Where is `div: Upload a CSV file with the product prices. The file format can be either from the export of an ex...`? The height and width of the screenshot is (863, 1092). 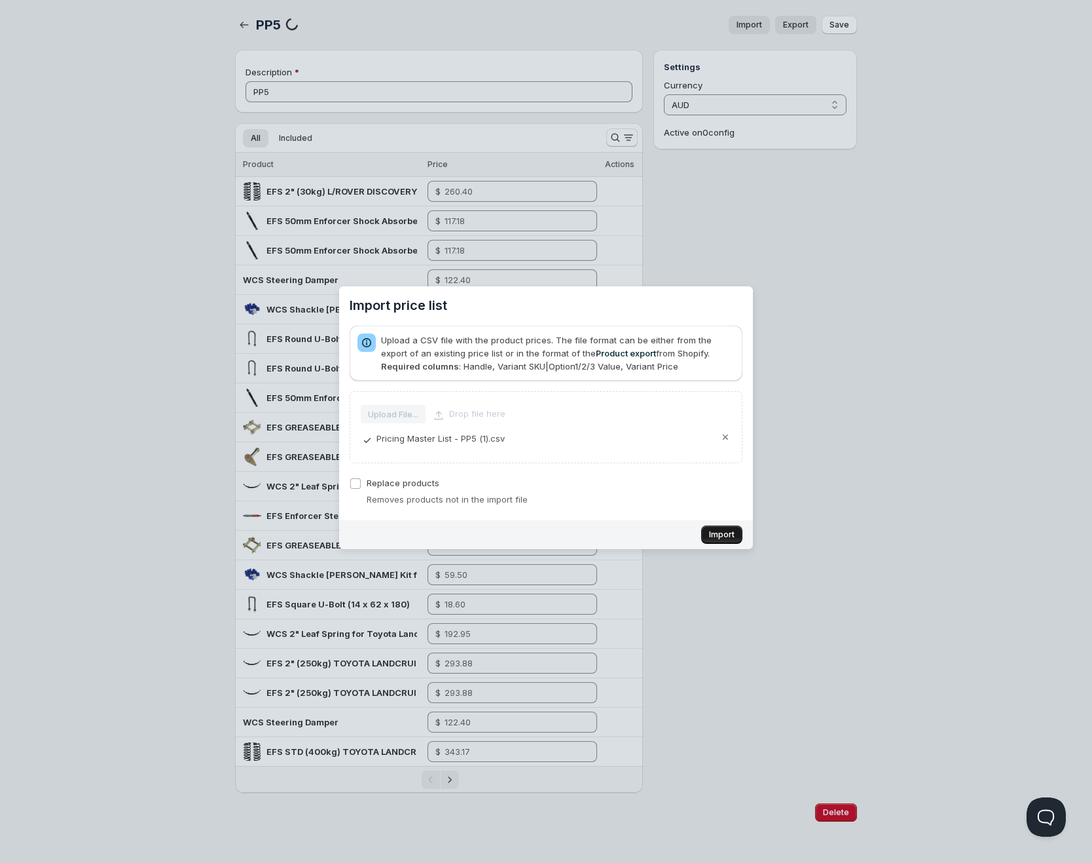
div: Upload a CSV file with the product prices. The file format can be either from the export of an ex... is located at coordinates (558, 353).